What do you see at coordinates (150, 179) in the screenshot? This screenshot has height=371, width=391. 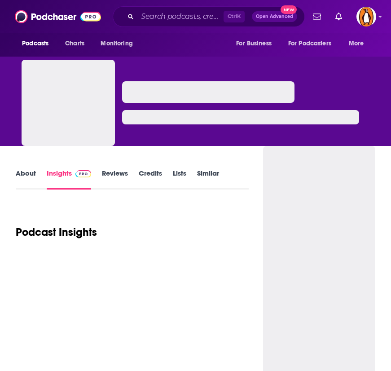 I see `a: Credits` at bounding box center [150, 179].